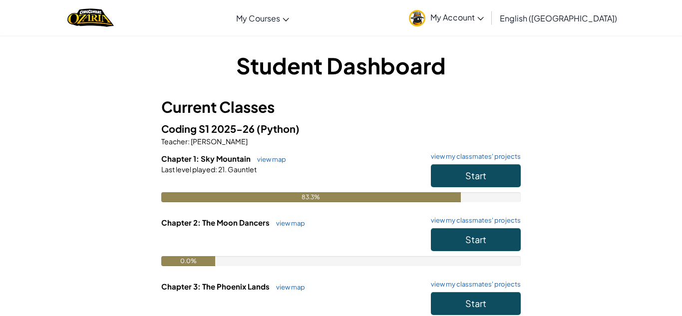 This screenshot has width=682, height=316. Describe the element at coordinates (242, 169) in the screenshot. I see `span: Gauntlet` at that location.